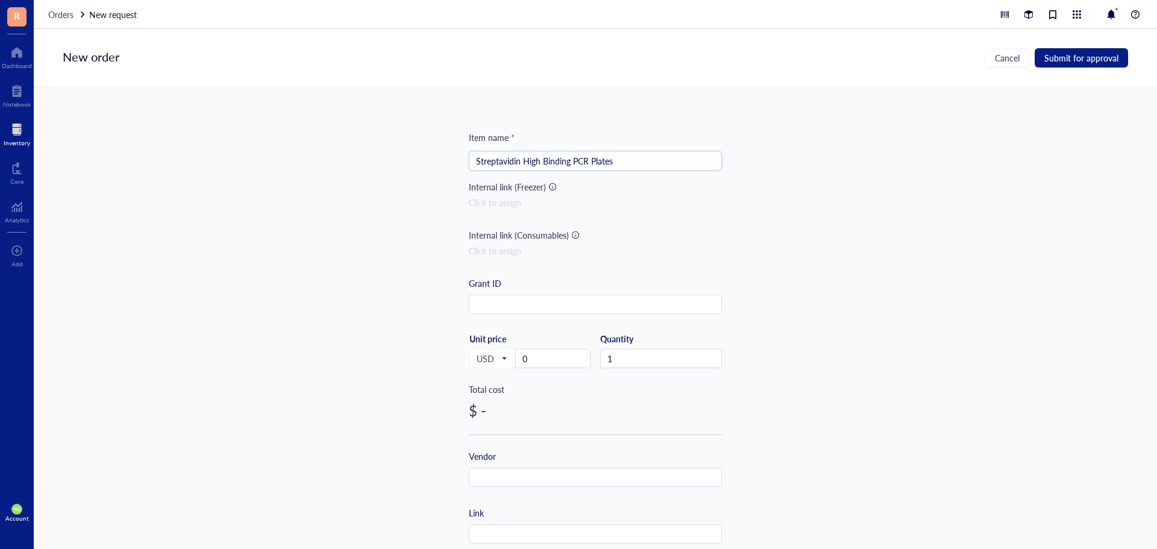  Describe the element at coordinates (114, 14) in the screenshot. I see `a: New request` at that location.